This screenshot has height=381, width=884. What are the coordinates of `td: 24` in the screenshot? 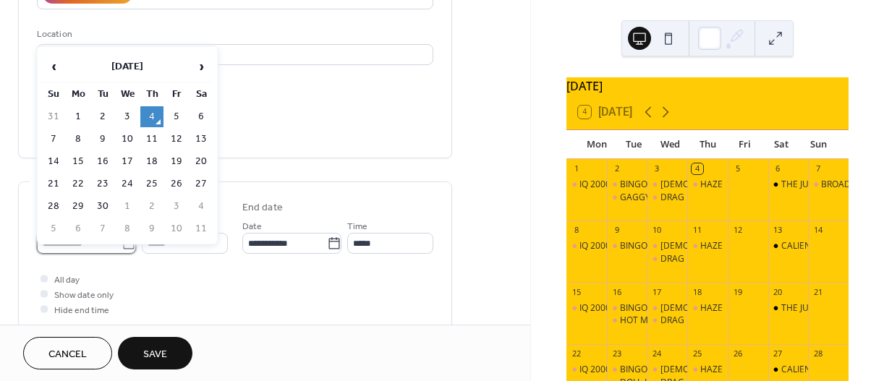 It's located at (127, 184).